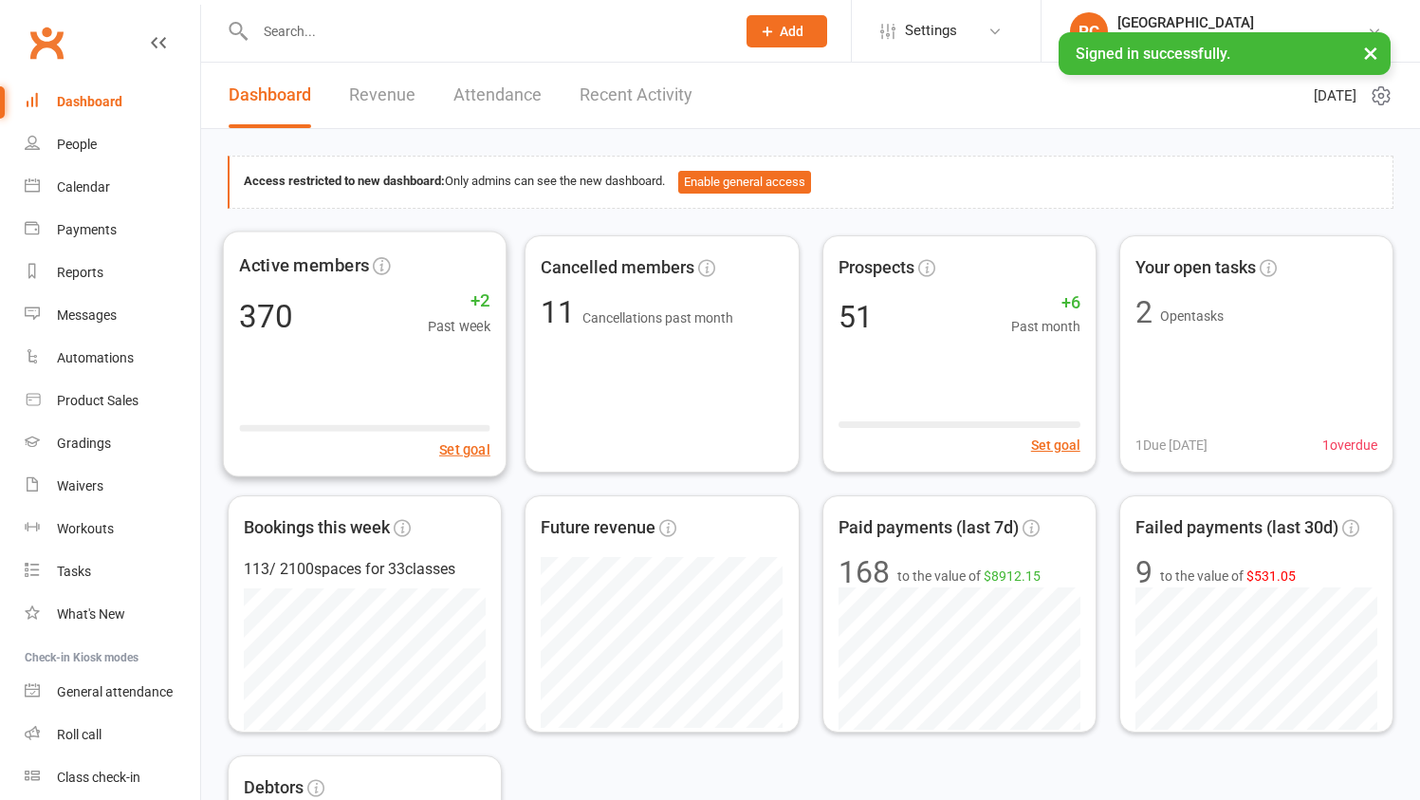 This screenshot has width=1420, height=800. I want to click on span: Open tasks, so click(1191, 316).